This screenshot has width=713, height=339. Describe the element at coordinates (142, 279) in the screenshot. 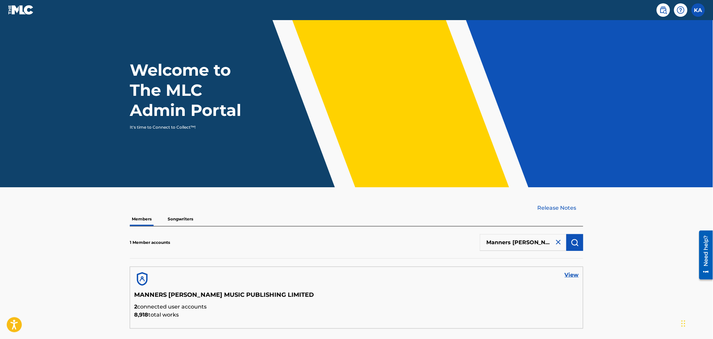

I see `img: account` at that location.